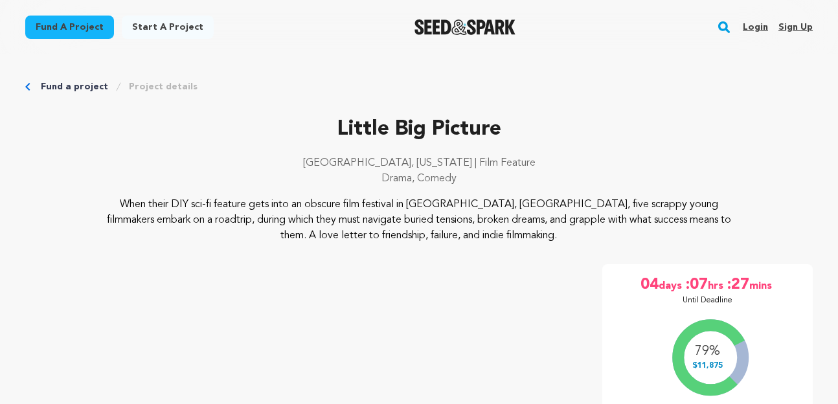 This screenshot has width=838, height=404. Describe the element at coordinates (755, 27) in the screenshot. I see `a: Login` at that location.